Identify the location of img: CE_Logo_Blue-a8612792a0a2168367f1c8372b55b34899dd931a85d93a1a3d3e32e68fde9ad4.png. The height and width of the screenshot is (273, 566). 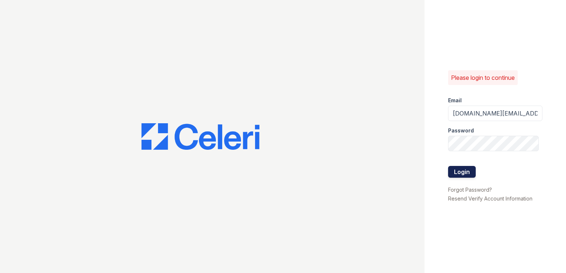
(200, 137).